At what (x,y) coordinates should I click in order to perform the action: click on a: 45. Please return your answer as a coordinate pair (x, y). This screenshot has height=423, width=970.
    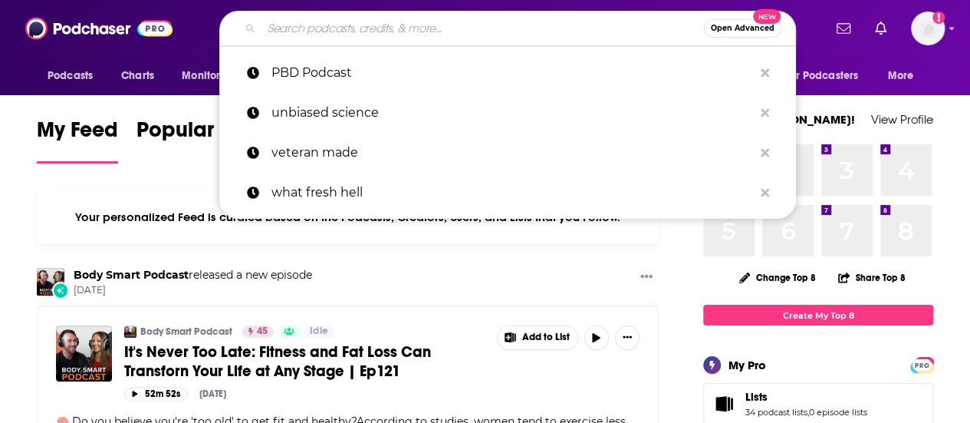
    Looking at the image, I should click on (258, 331).